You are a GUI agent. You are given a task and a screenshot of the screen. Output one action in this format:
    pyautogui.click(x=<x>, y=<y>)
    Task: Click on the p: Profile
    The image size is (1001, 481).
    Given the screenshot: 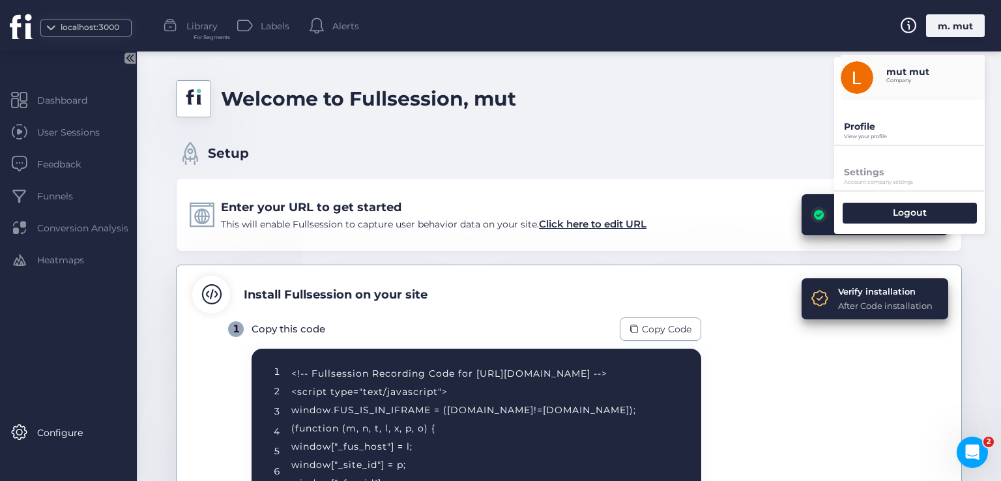 What is the action you would take?
    pyautogui.click(x=914, y=126)
    